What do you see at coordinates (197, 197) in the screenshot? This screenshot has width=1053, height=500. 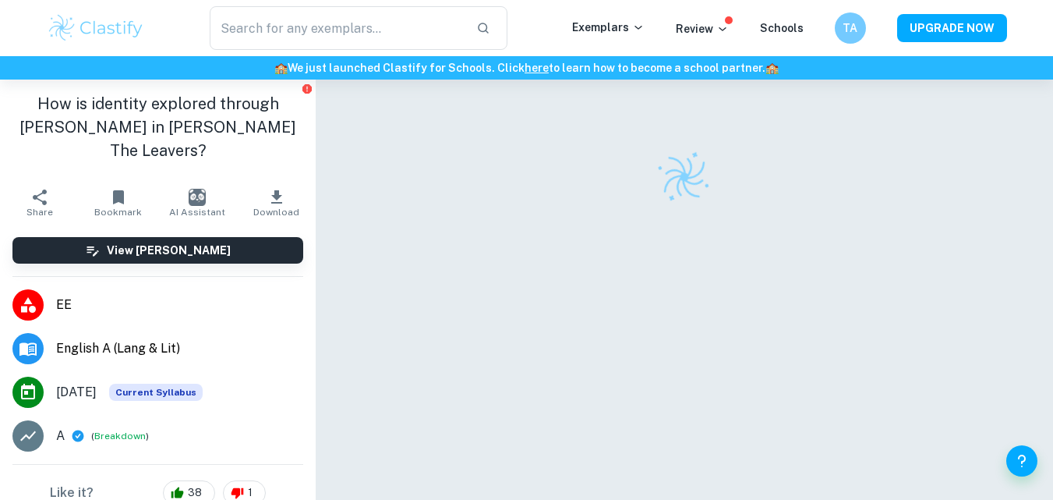 I see `img: AI Assistant` at bounding box center [197, 197].